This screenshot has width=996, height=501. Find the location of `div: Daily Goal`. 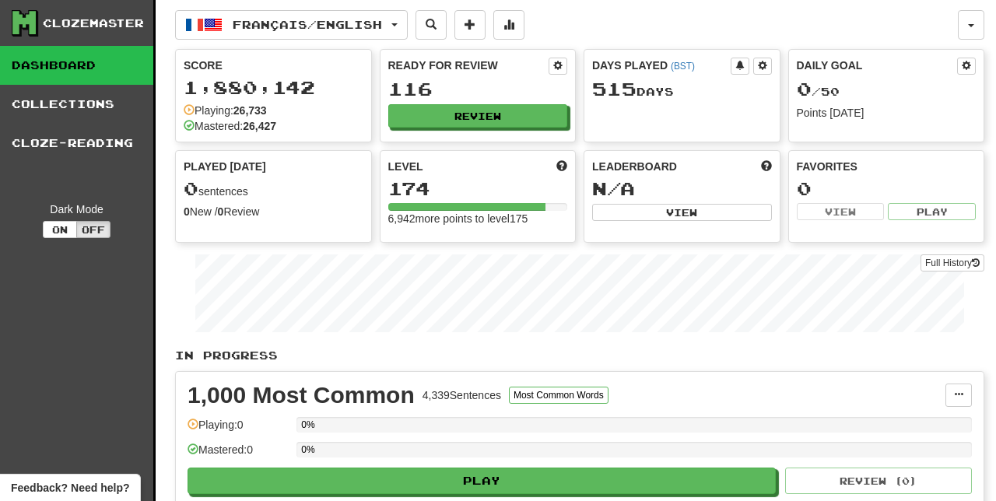

div: Daily Goal is located at coordinates (877, 66).